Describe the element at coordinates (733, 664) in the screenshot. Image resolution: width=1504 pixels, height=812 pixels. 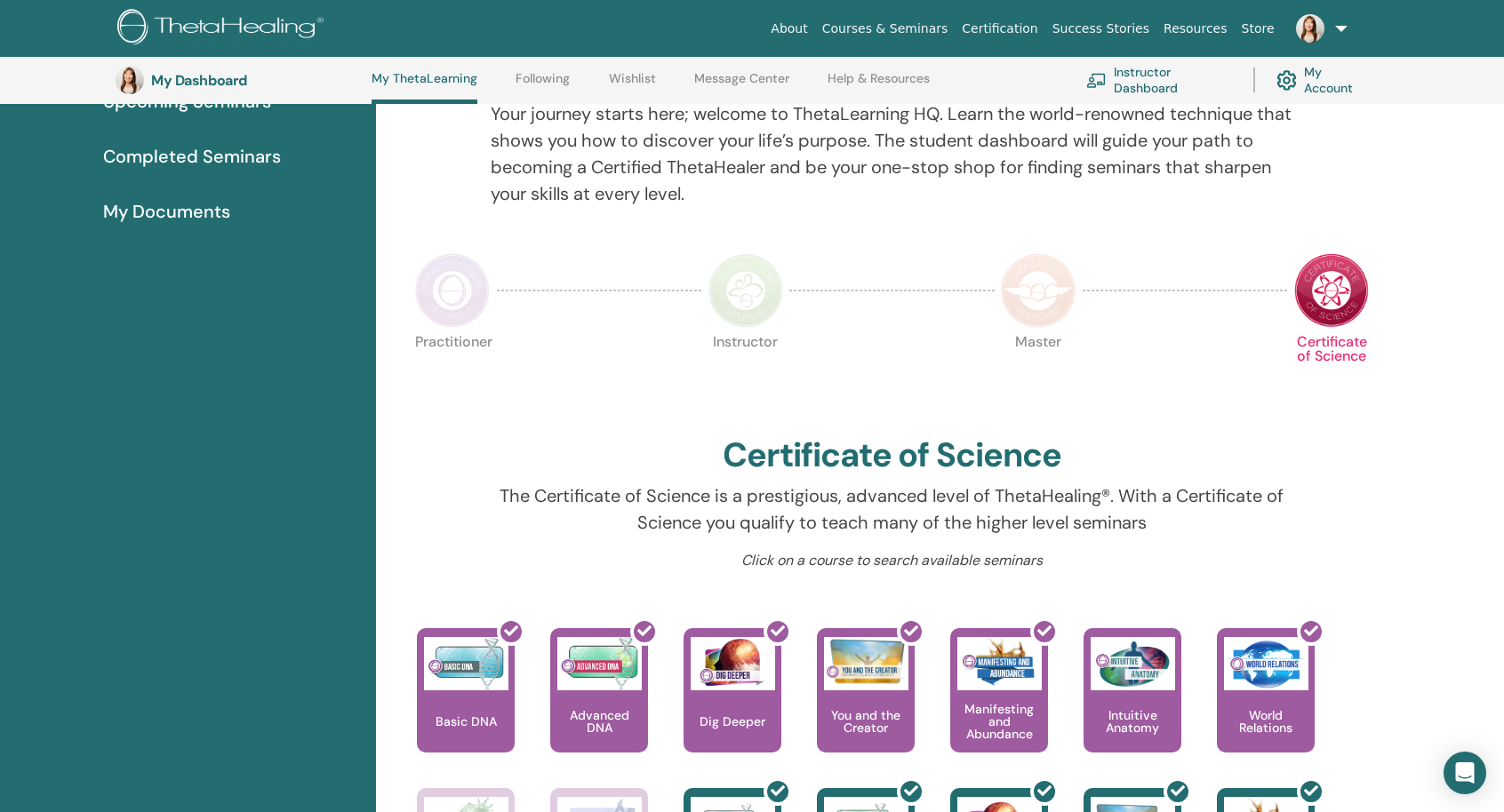
I see `img: Dig Deeper` at that location.